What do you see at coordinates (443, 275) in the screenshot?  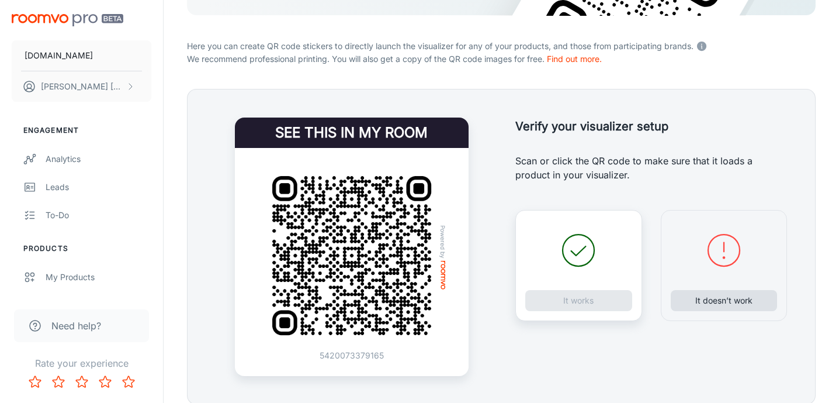 I see `img: roomvo` at bounding box center [443, 275].